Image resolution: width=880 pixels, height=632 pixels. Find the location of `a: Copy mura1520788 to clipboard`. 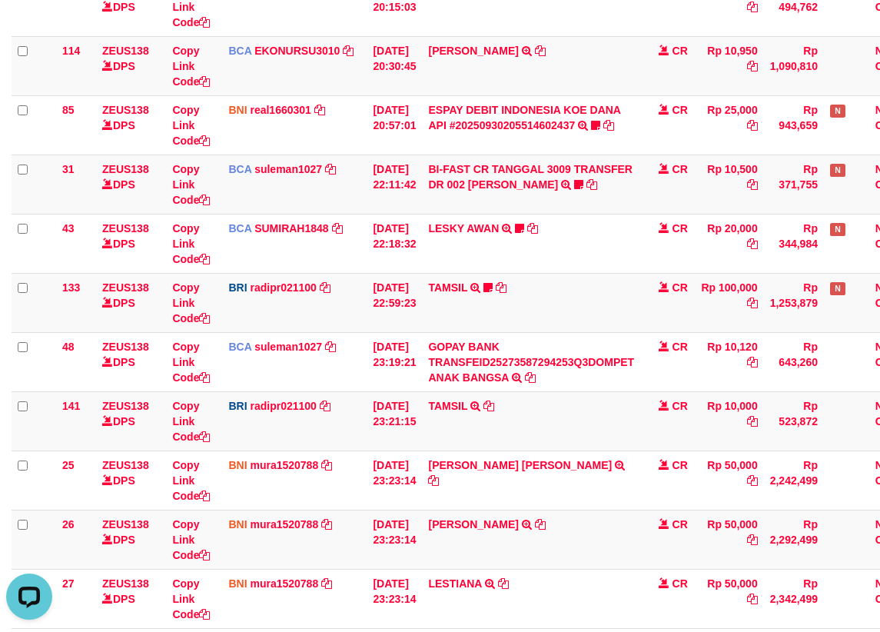

a: Copy mura1520788 to clipboard is located at coordinates (327, 583).